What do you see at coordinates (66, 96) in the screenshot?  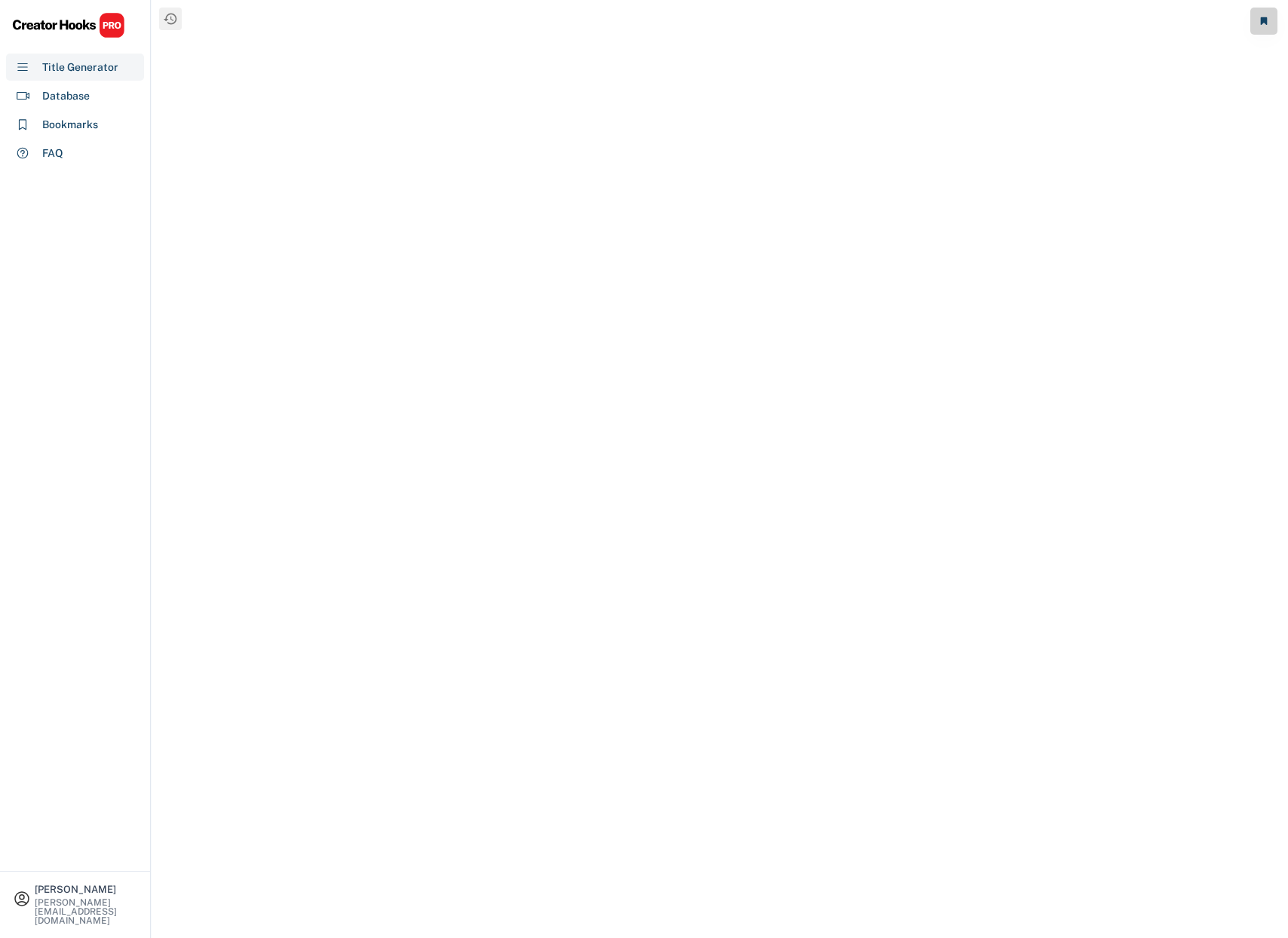 I see `div: Database` at bounding box center [66, 96].